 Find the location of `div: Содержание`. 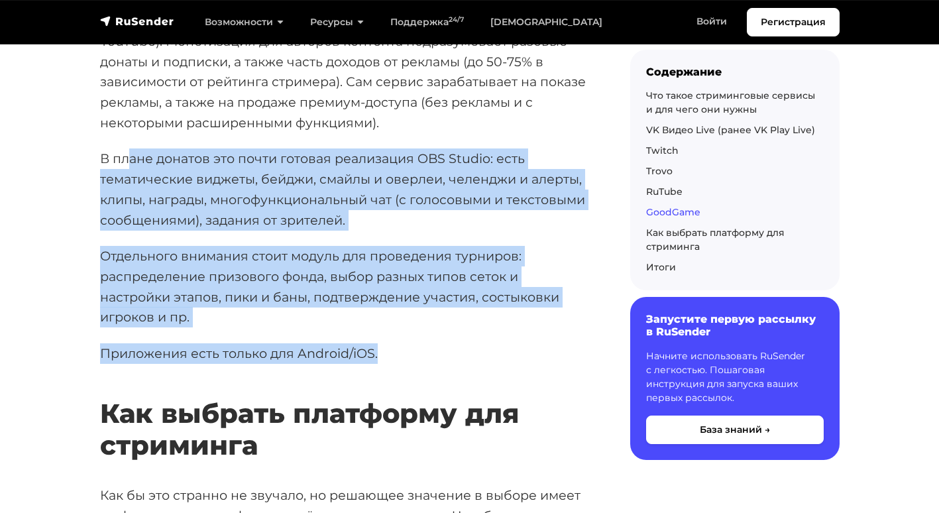

div: Содержание is located at coordinates (735, 72).